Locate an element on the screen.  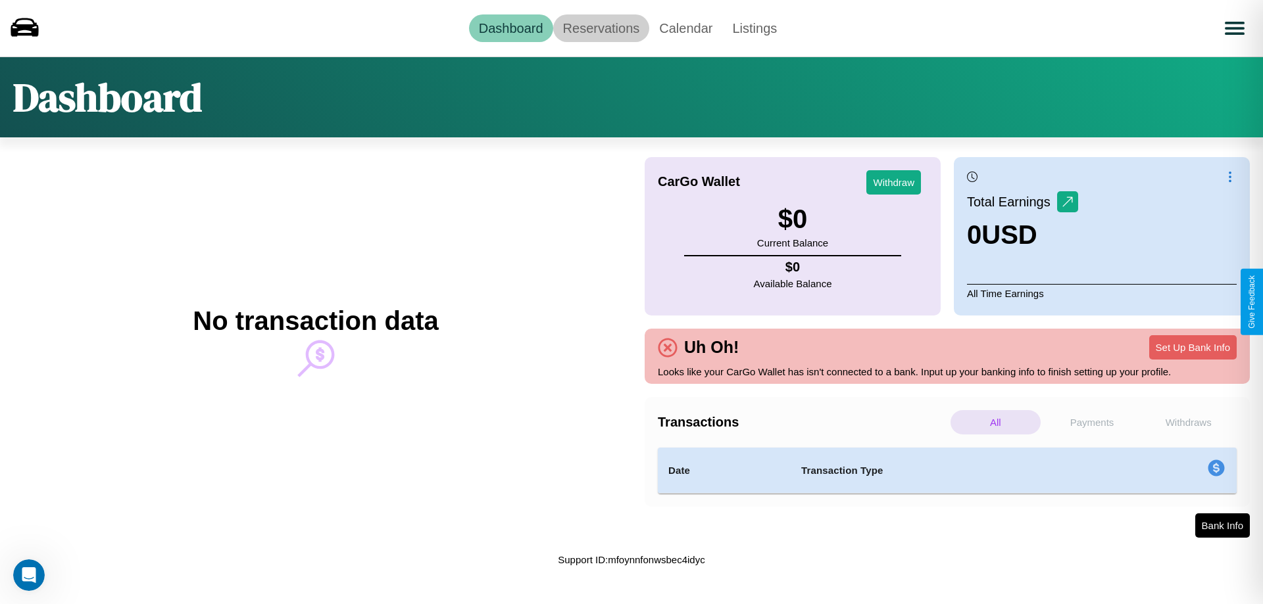
button: Withdraw is located at coordinates (893, 182).